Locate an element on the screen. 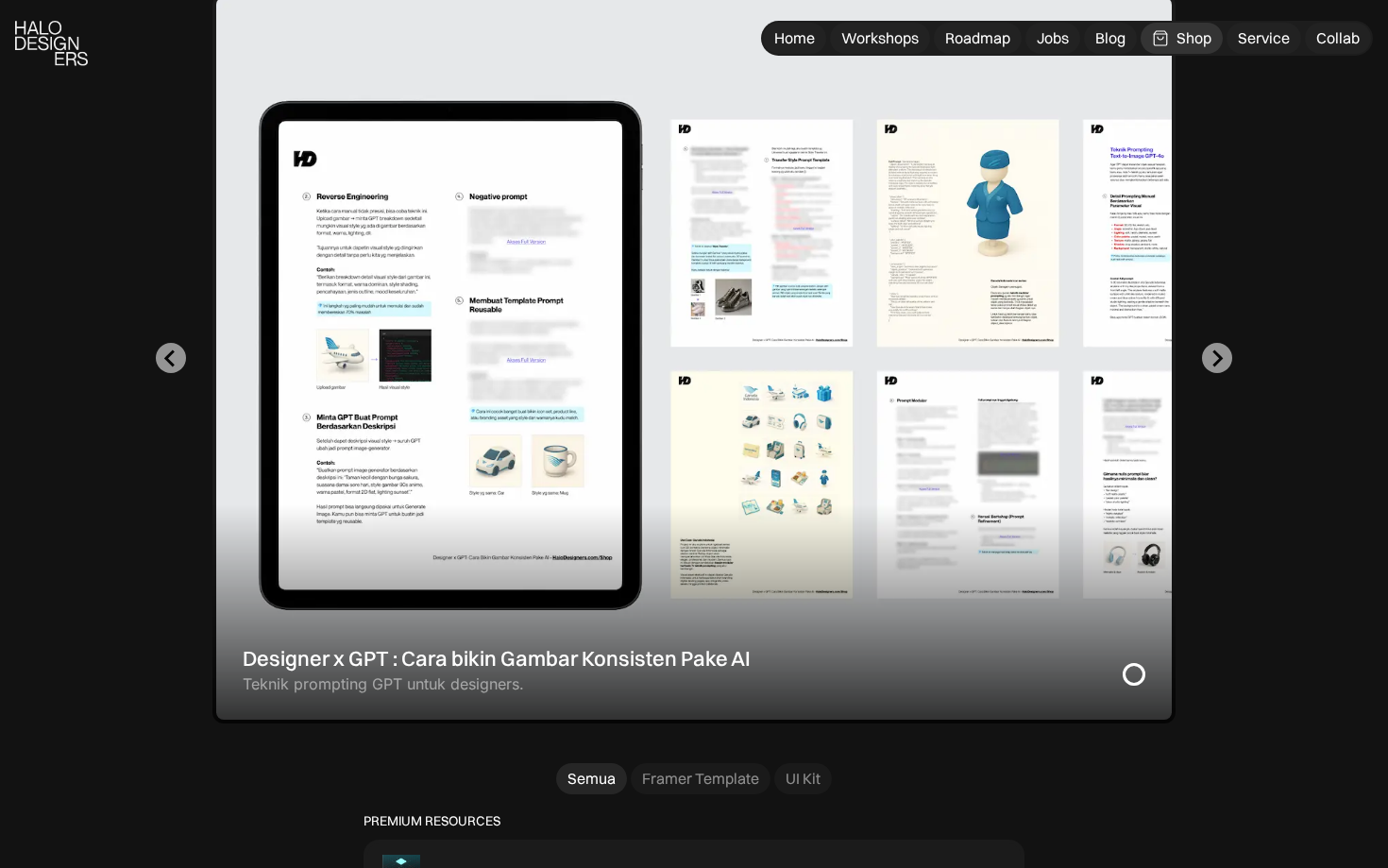  p: PREMIUM RESOURCES is located at coordinates (694, 820).